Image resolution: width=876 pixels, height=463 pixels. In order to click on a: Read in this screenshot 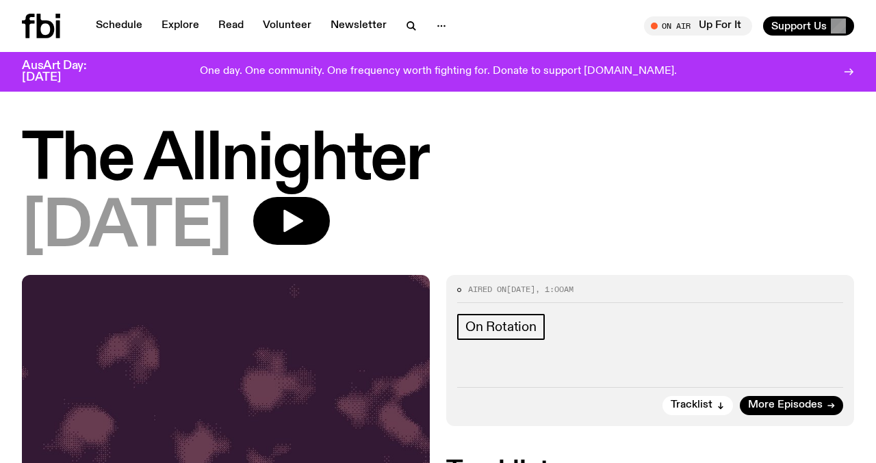, I will do `click(231, 26)`.